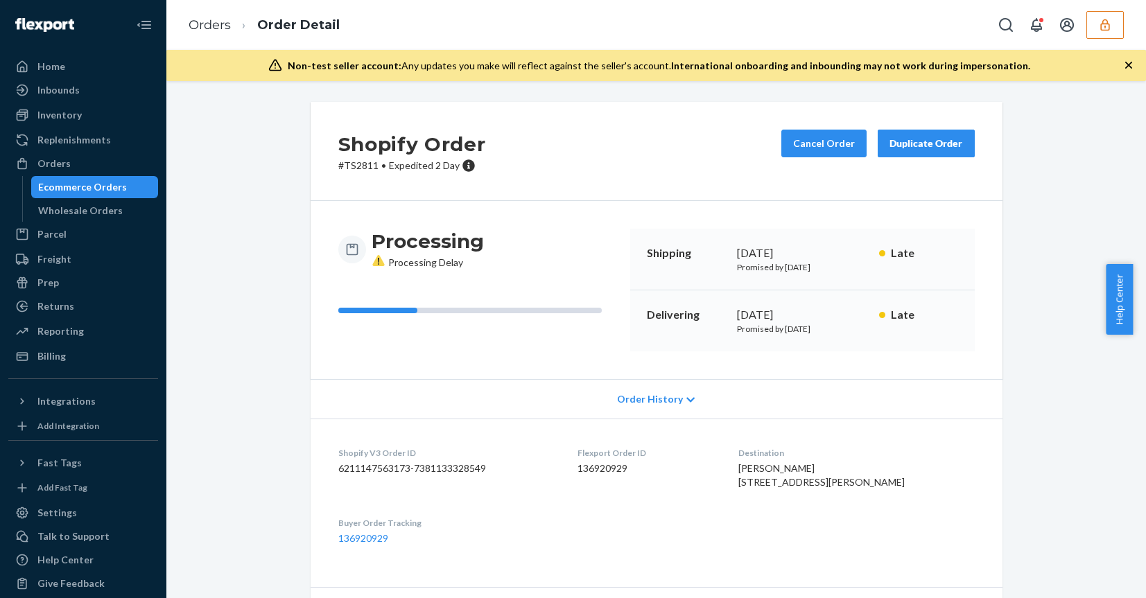 The width and height of the screenshot is (1146, 598). What do you see at coordinates (144, 25) in the screenshot?
I see `button: Close Navigation` at bounding box center [144, 25].